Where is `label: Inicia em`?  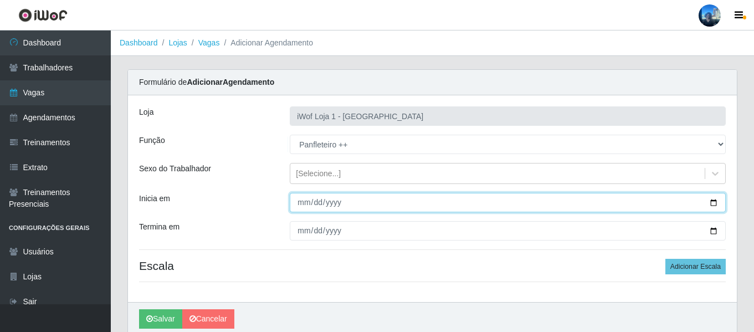
label: Inicia em is located at coordinates (155, 198).